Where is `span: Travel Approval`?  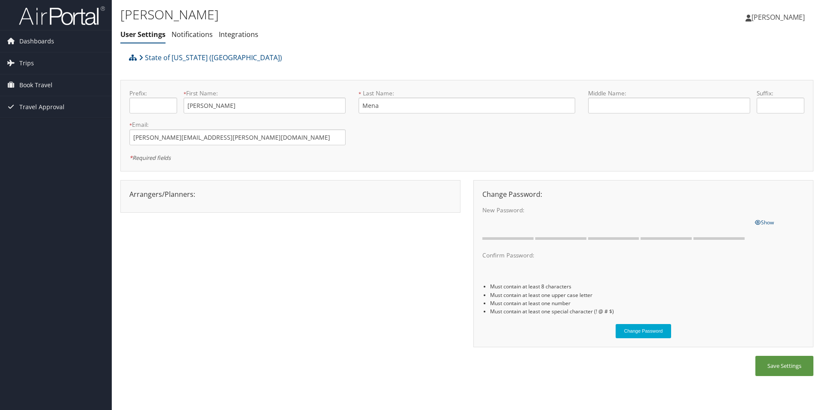
span: Travel Approval is located at coordinates (42, 107).